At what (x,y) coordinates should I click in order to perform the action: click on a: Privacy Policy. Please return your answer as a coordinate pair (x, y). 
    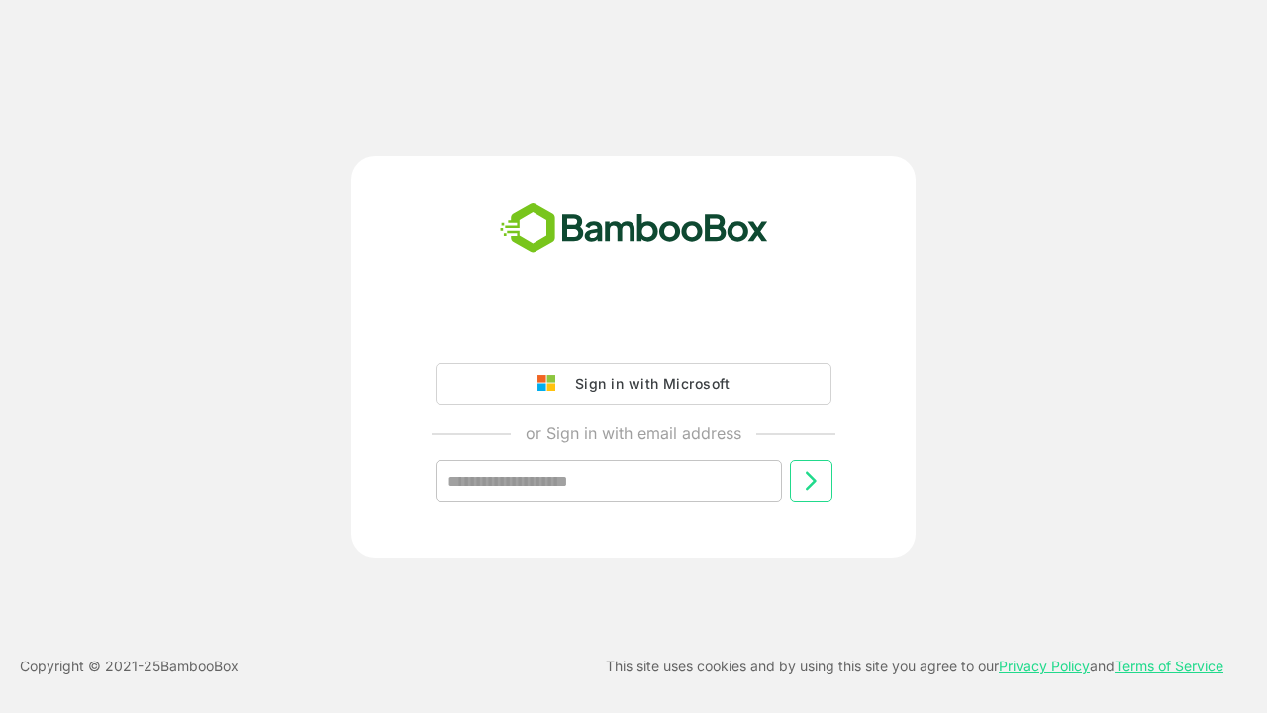
    Looking at the image, I should click on (1045, 665).